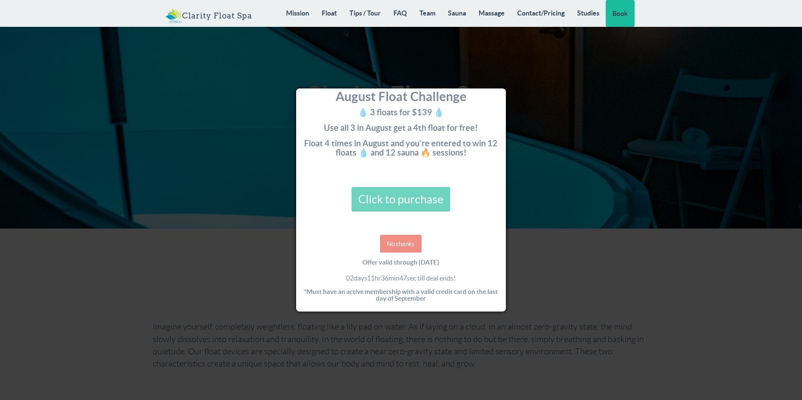 Image resolution: width=802 pixels, height=400 pixels. What do you see at coordinates (400, 281) in the screenshot?
I see `span: days hr min sec till deal ends!` at bounding box center [400, 281].